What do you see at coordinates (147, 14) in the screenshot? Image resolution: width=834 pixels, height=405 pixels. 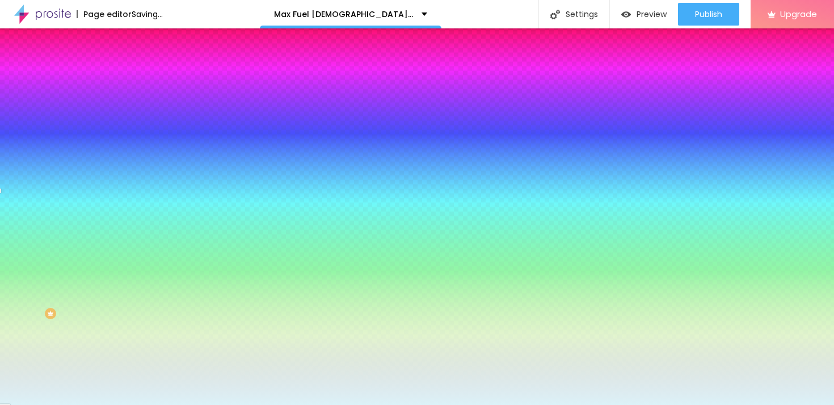 I see `div: Saving...` at bounding box center [147, 14].